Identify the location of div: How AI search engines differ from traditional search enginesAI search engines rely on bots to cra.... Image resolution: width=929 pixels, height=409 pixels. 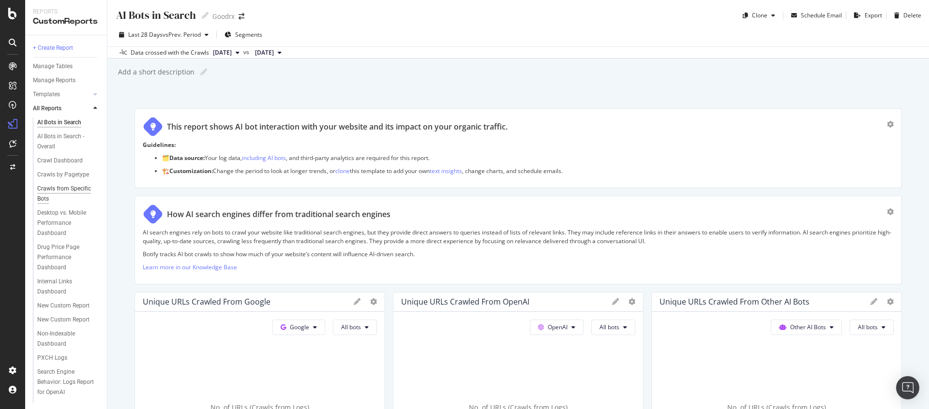
(518, 240).